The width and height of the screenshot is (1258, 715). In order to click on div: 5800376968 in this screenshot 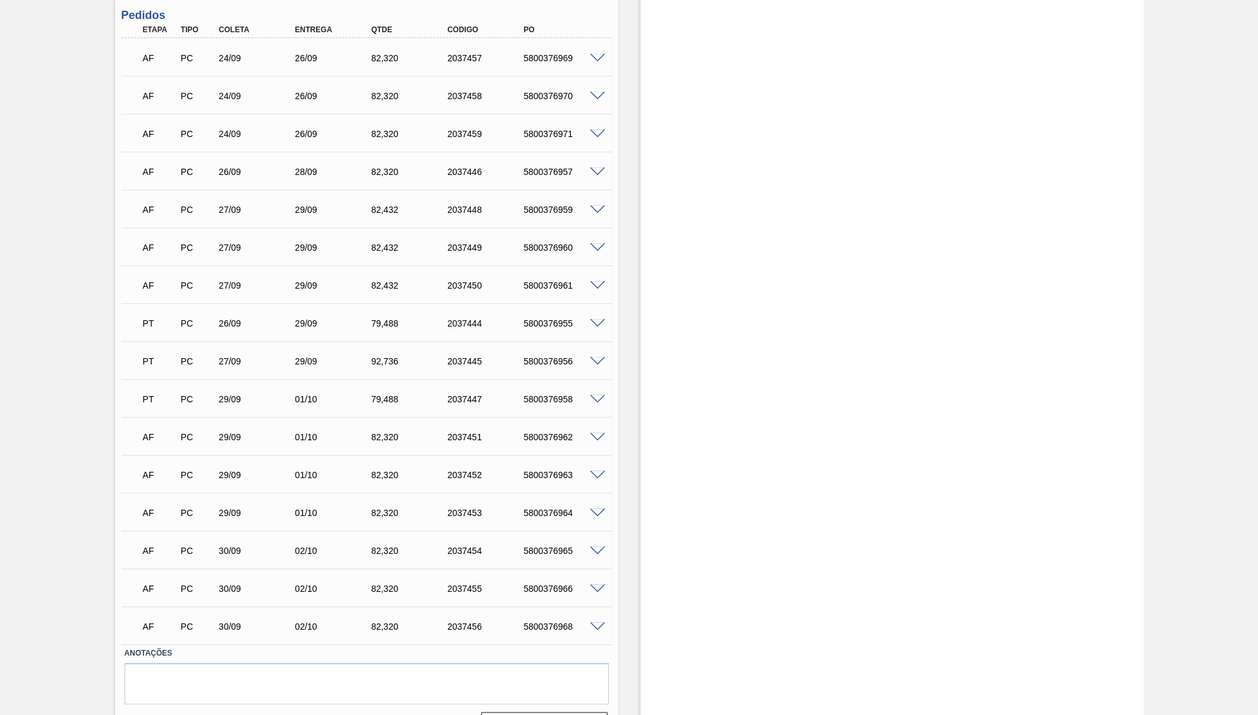, I will do `click(563, 627)`.